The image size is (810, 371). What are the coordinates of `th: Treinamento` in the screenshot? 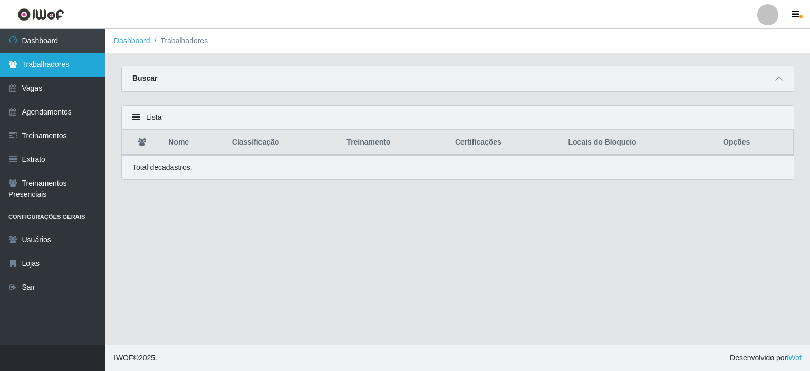 It's located at (395, 142).